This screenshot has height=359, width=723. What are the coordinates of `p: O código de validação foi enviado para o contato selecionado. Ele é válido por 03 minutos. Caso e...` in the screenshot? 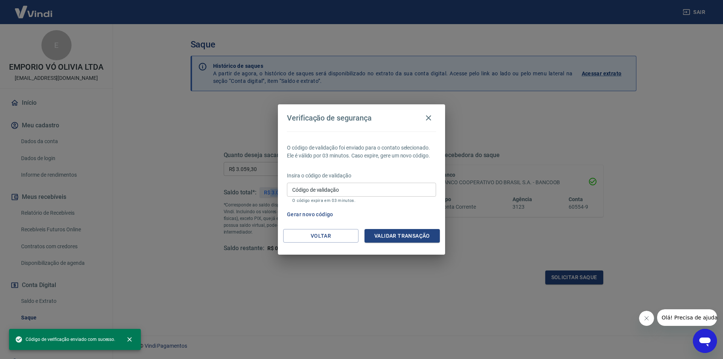 It's located at (362, 152).